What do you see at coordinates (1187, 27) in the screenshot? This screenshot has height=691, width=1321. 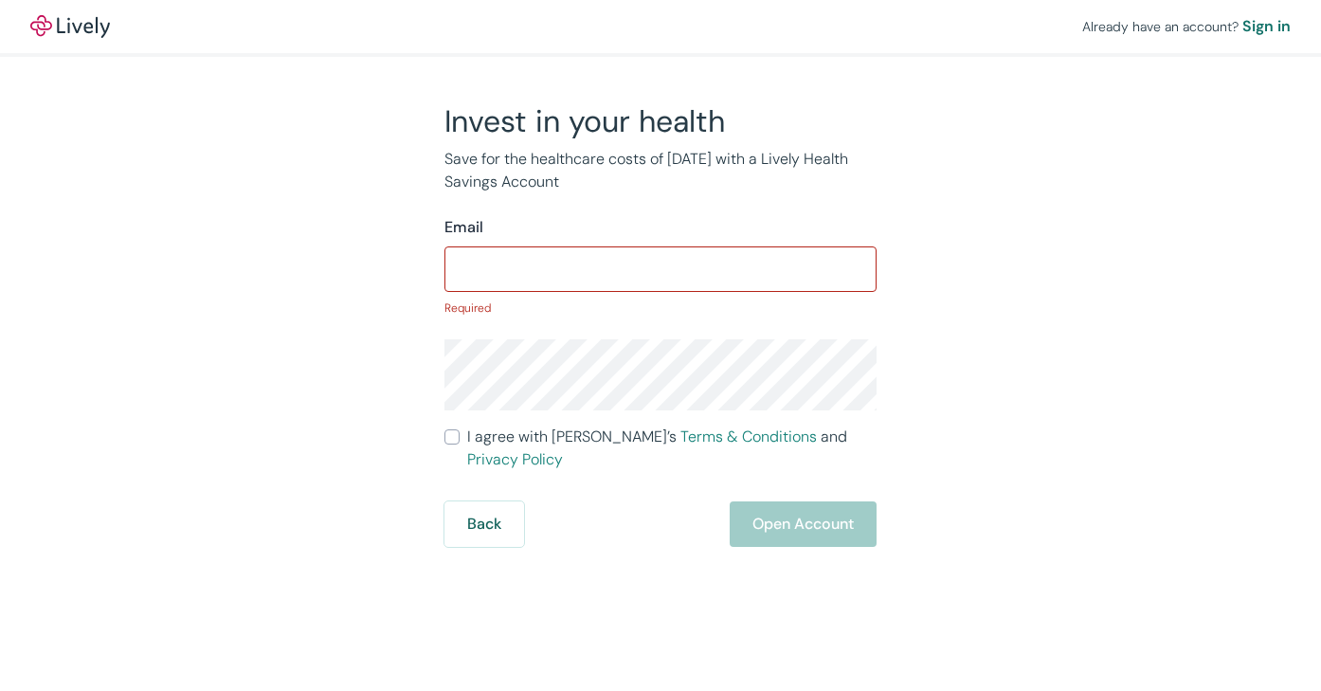 I see `div: Already have an account?` at bounding box center [1187, 27].